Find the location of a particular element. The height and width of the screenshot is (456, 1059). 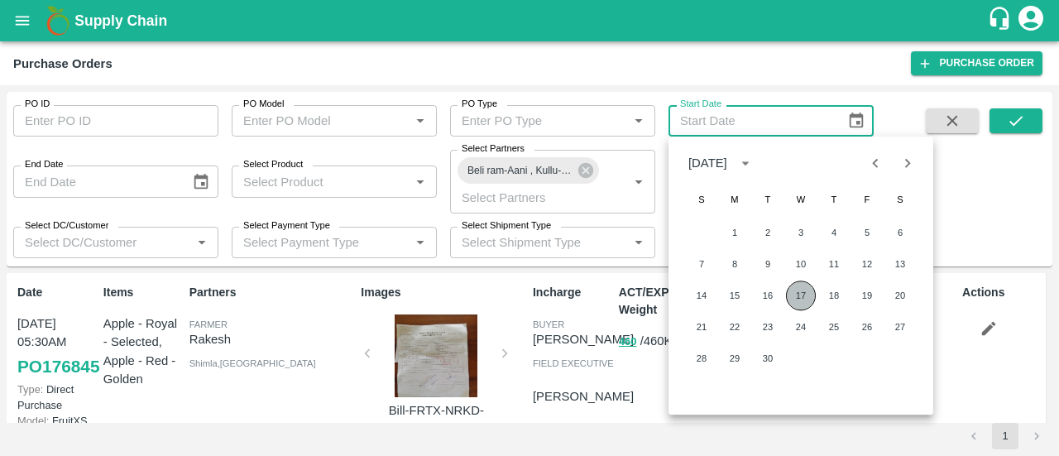

input: Select Payment Type is located at coordinates (309, 242).